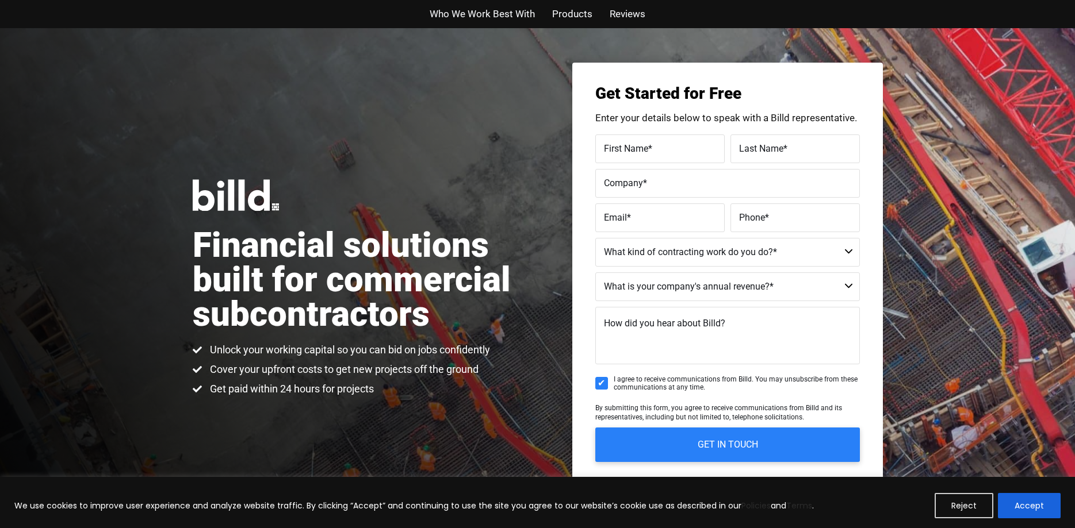 This screenshot has height=528, width=1075. What do you see at coordinates (414, 506) in the screenshot?
I see `p: We use cookies to improve user experience and analyze website traffic. By clicking “Accept” and c...` at bounding box center [414, 506].